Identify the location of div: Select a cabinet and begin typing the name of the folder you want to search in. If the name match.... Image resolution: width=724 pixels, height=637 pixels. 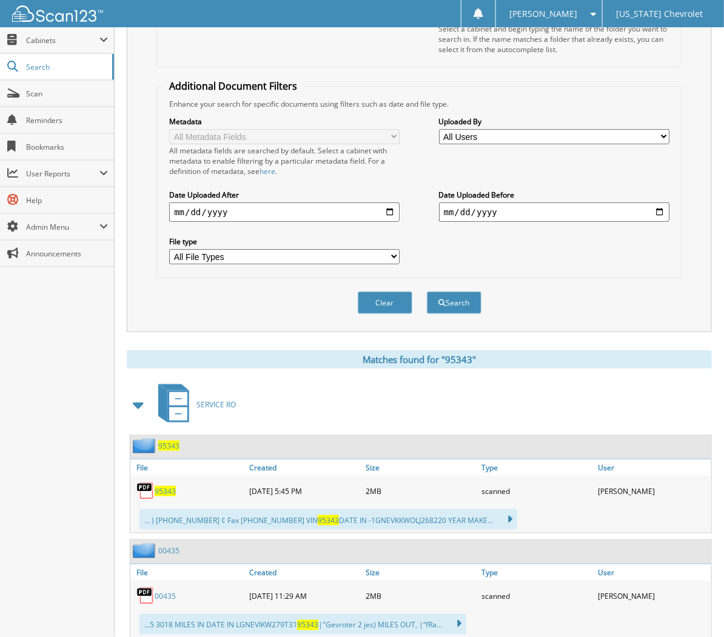
(554, 39).